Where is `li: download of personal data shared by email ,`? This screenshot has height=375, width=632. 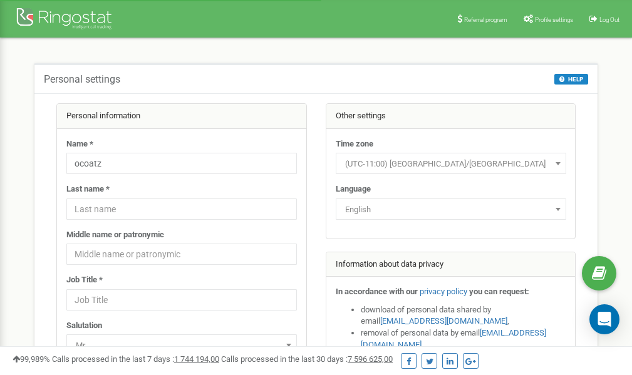 li: download of personal data shared by email , is located at coordinates (464, 316).